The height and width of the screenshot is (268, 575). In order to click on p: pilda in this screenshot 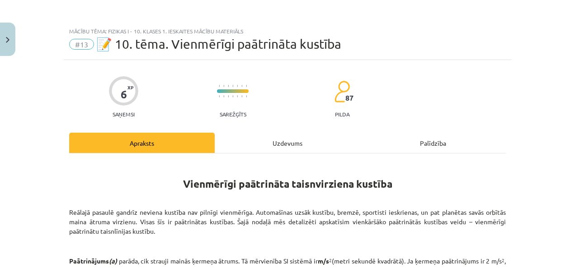, I will do `click(342, 114)`.